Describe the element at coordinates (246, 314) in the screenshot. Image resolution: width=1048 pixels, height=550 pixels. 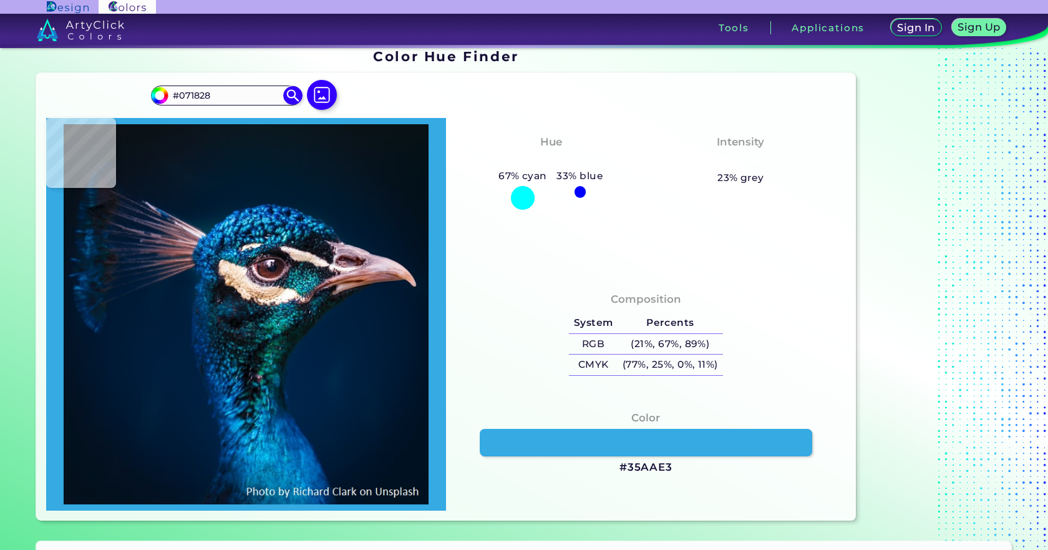
I see `img: img_pavlin.jpg` at that location.